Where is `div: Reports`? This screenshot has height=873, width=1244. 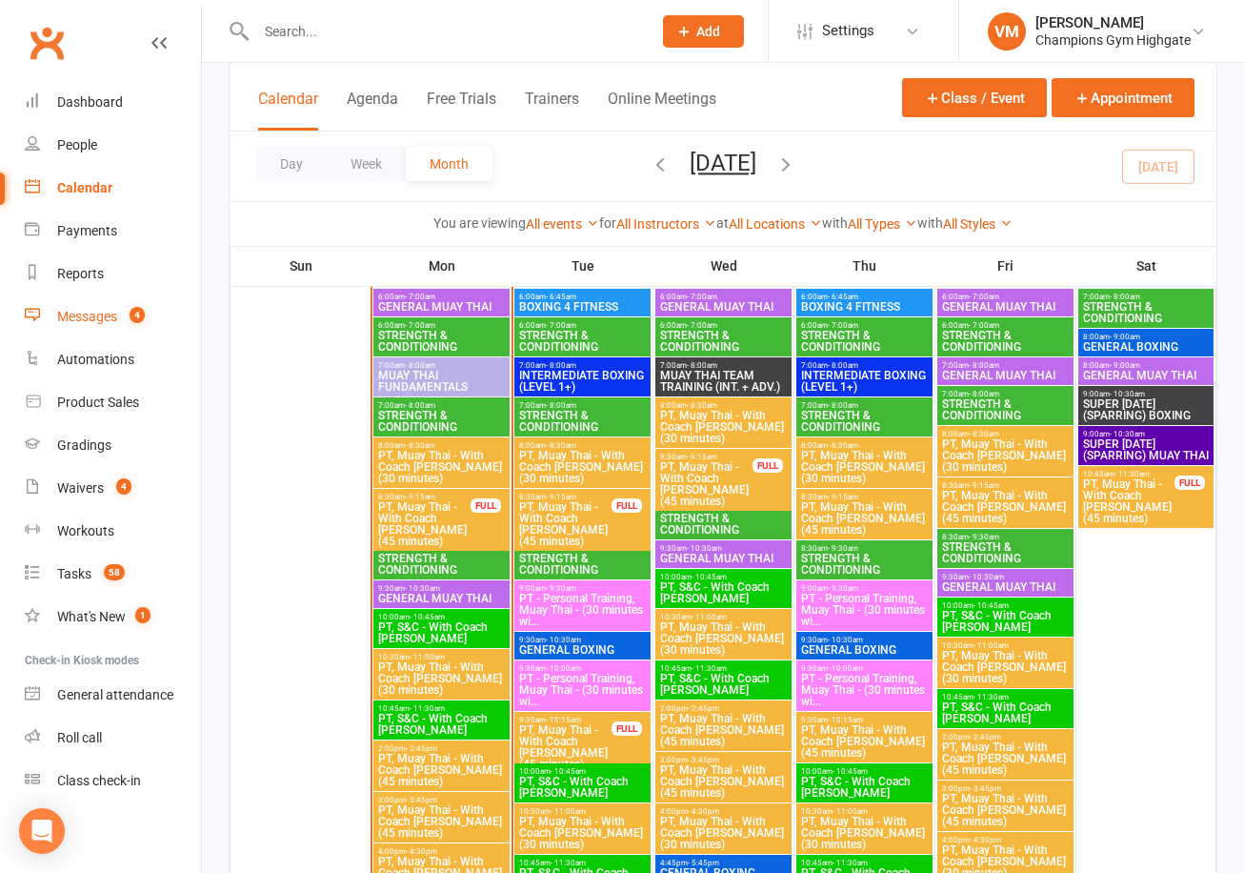
div: Reports is located at coordinates (80, 273).